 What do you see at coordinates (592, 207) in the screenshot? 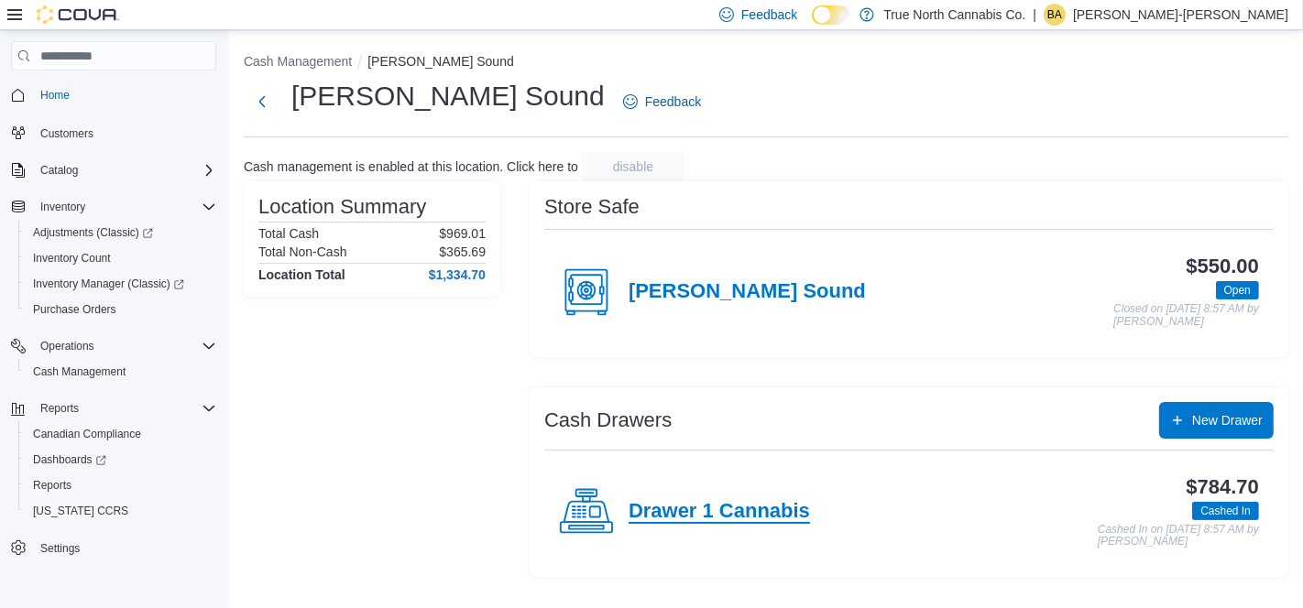
I see `h3: Store Safe` at bounding box center [592, 207].